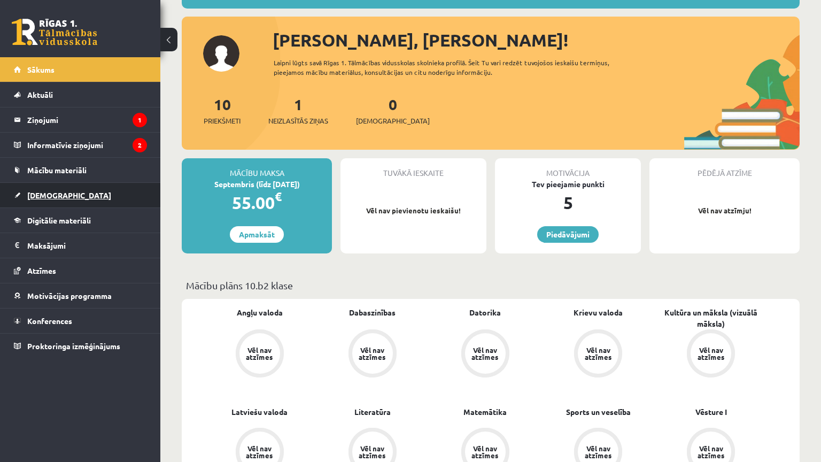  Describe the element at coordinates (259, 411) in the screenshot. I see `a: Latviešu valoda` at that location.